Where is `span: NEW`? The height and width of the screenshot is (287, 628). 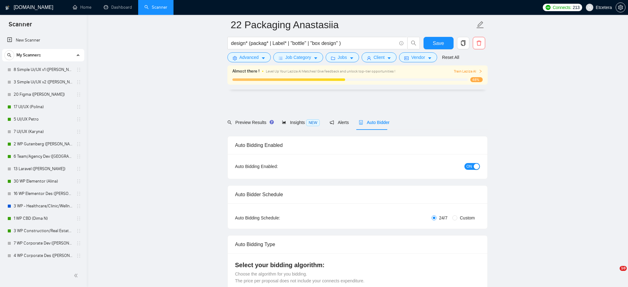
span: NEW is located at coordinates (313, 123).